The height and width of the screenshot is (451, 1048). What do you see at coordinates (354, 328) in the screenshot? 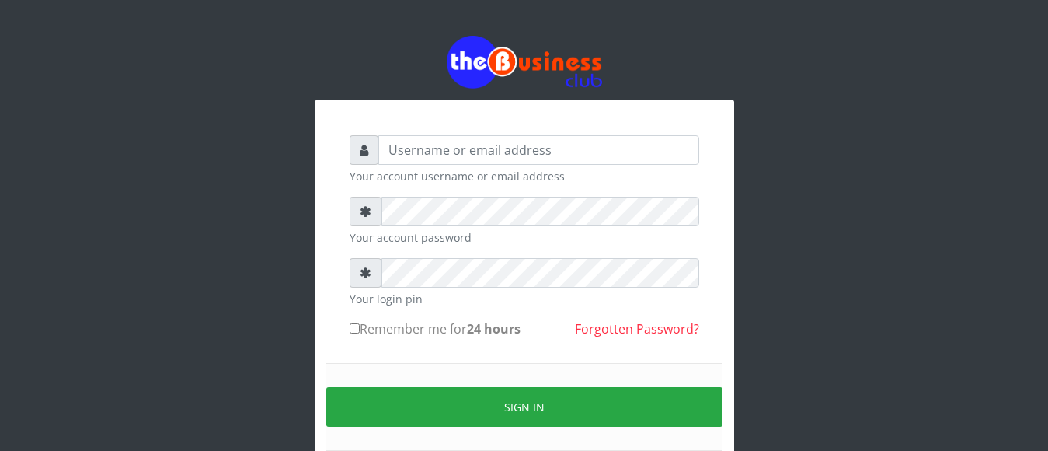
I see `input: Remember me for24 hours` at bounding box center [354, 328].